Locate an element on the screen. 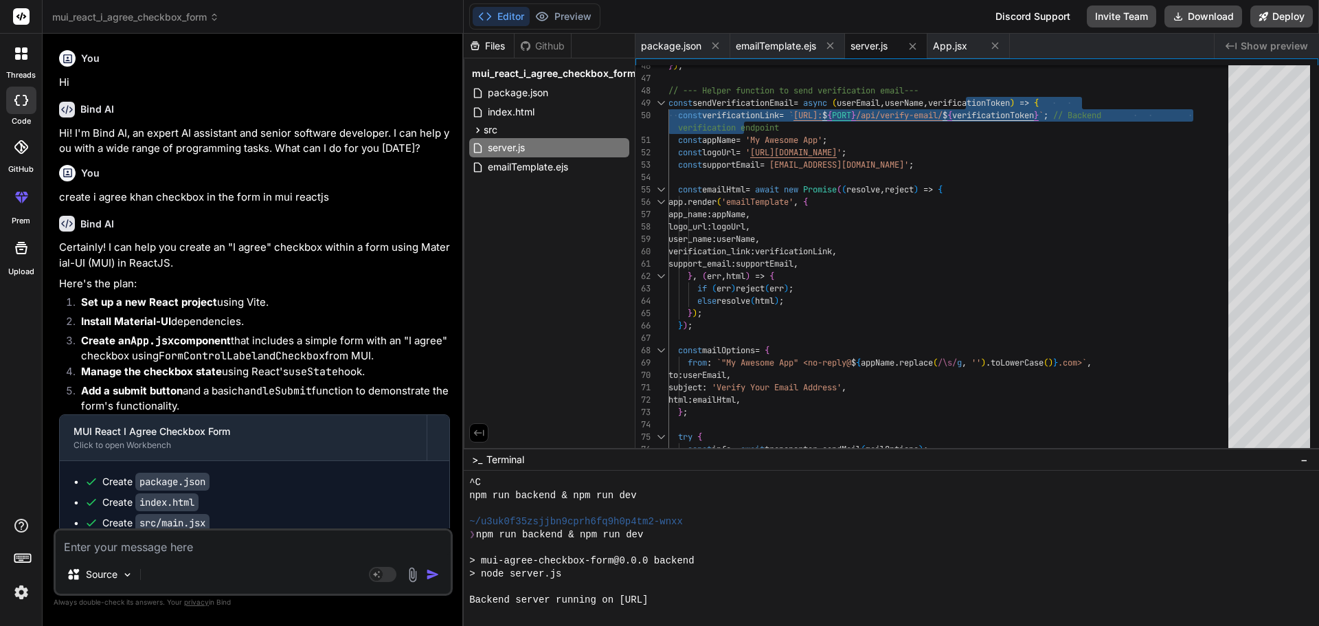 Image resolution: width=1319 pixels, height=626 pixels. li: dependencies. is located at coordinates (260, 324).